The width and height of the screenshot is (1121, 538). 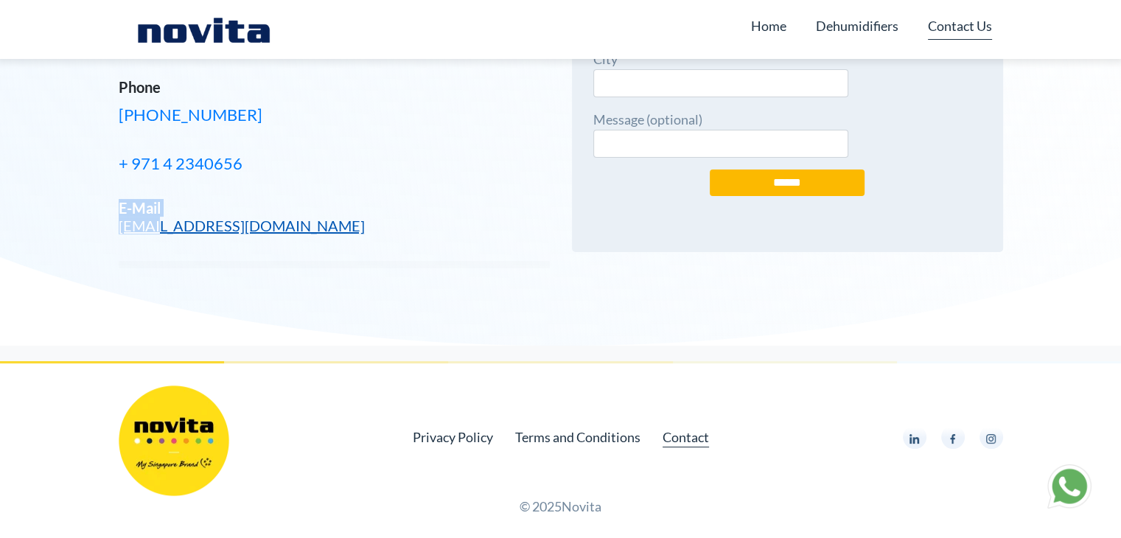 What do you see at coordinates (181, 163) in the screenshot?
I see `a: + 971 4 2340656` at bounding box center [181, 163].